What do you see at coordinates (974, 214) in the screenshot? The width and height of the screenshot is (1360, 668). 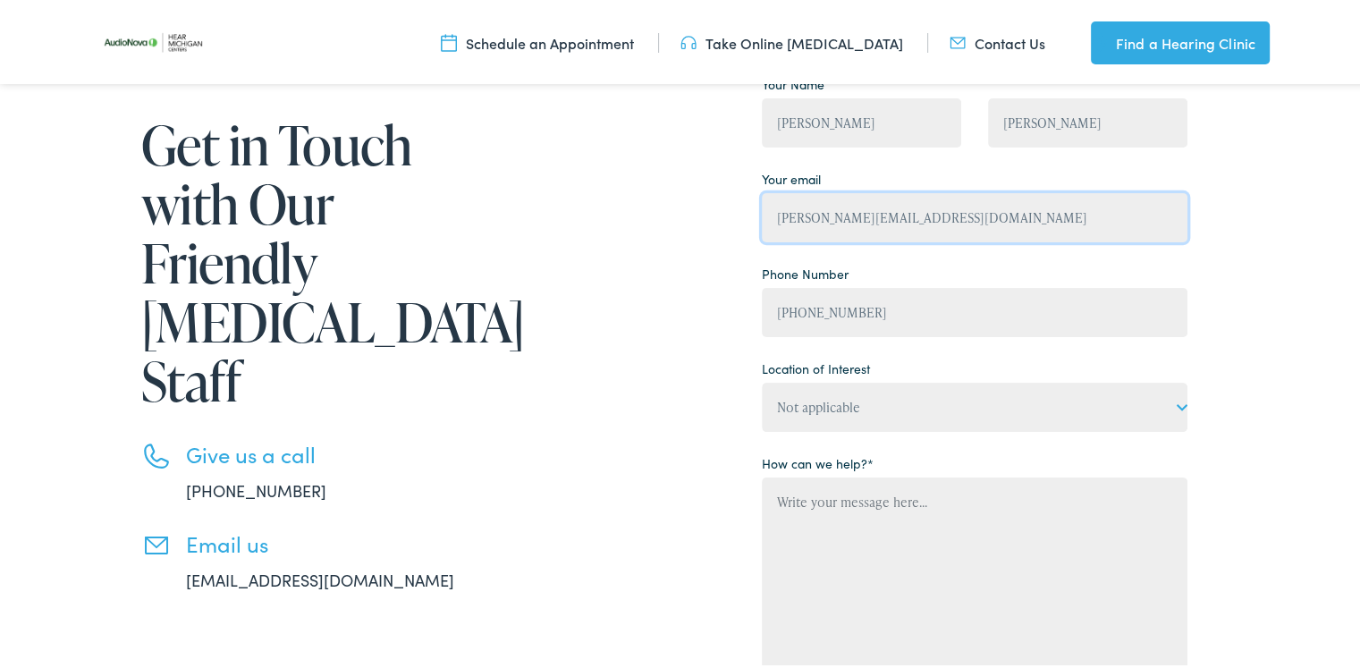 I see `input: example@gmail.com` at bounding box center [974, 214].